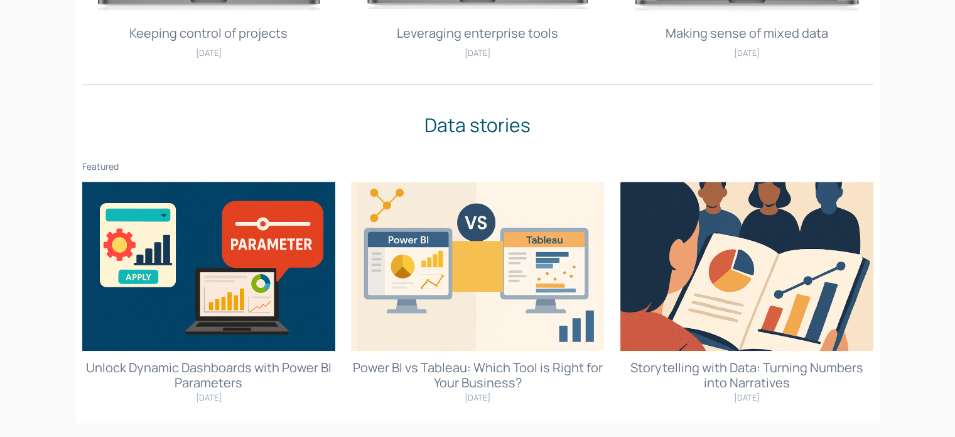  Describe the element at coordinates (478, 266) in the screenshot. I see `img: Power BI vs Tableau: Which Tool is Right for Your Business?` at that location.